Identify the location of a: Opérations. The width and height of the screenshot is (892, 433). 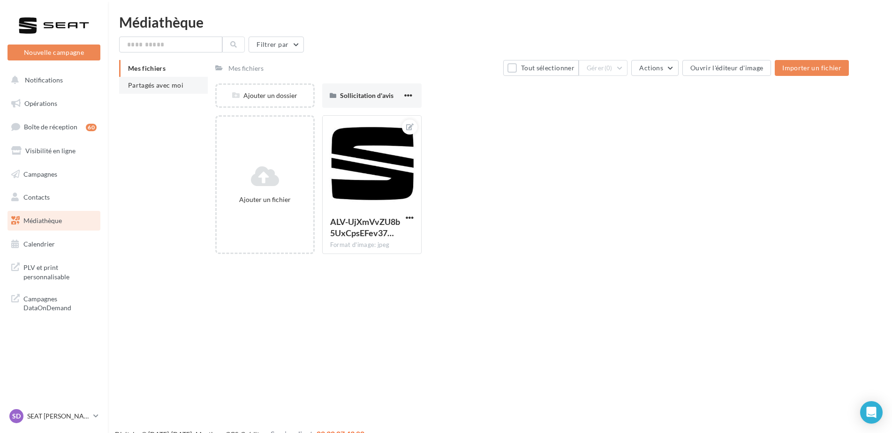
(54, 104).